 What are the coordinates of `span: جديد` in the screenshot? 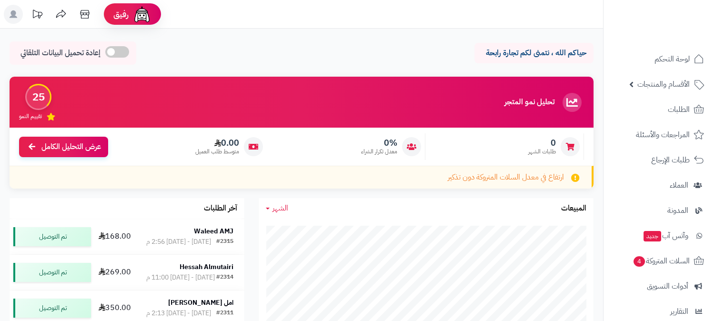 It's located at (652, 236).